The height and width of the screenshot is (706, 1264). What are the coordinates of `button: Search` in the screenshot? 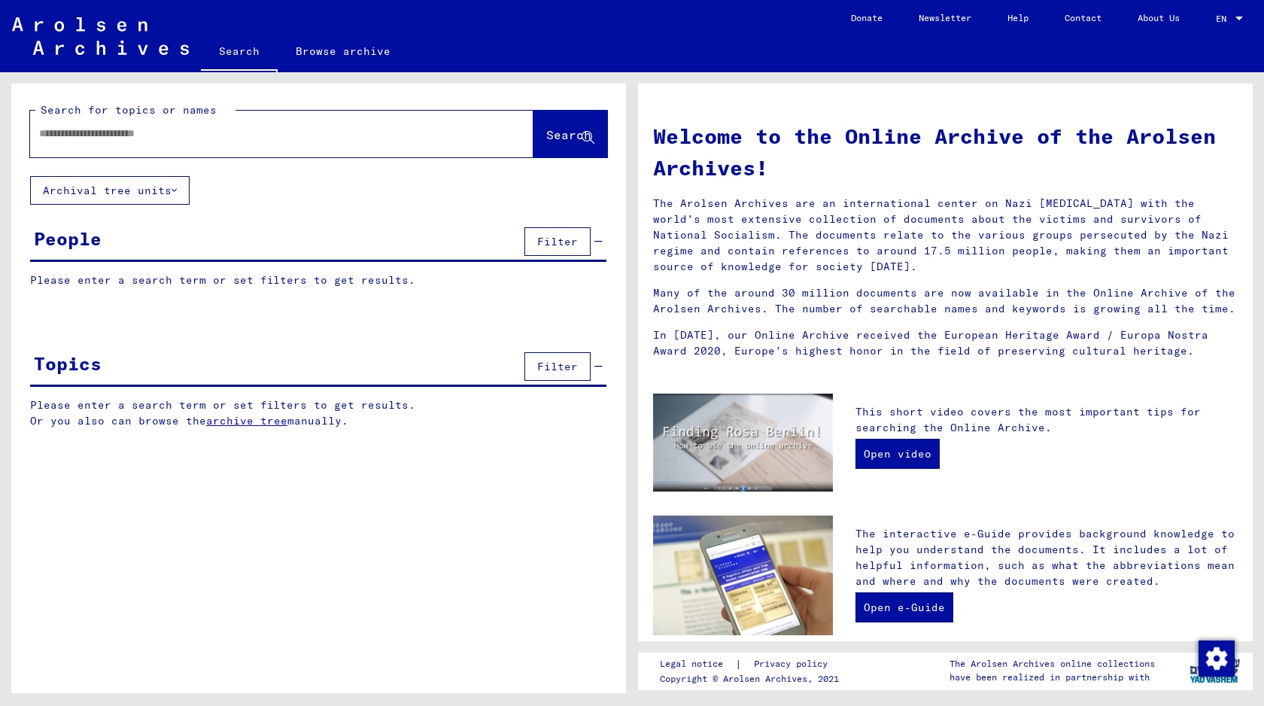 It's located at (570, 134).